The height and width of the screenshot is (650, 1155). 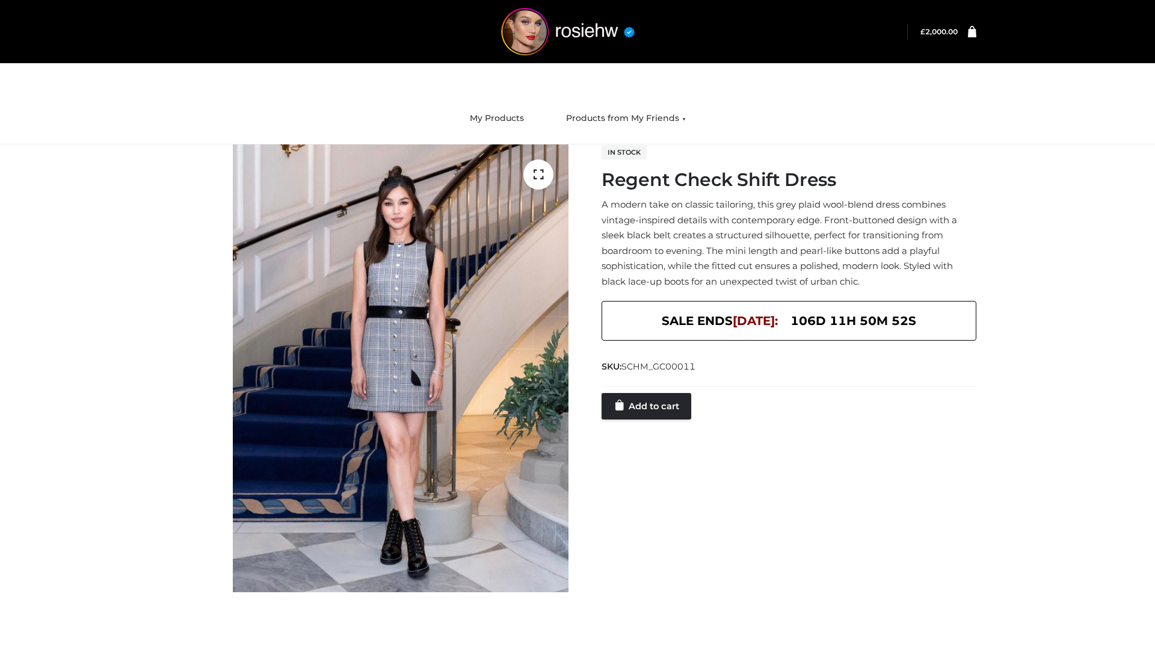 I want to click on h1: Regent Check Shift Dress, so click(x=789, y=180).